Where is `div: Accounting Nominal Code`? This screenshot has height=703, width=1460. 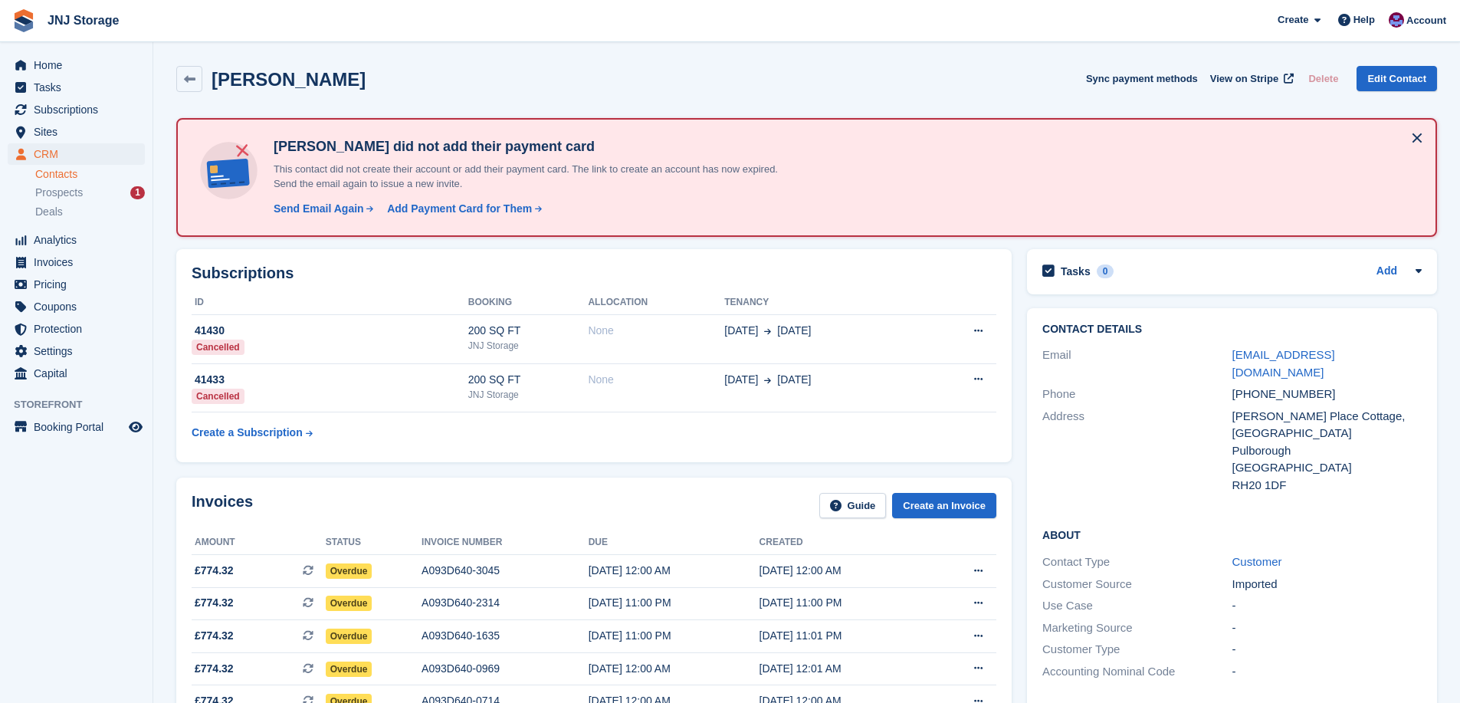
div: Accounting Nominal Code is located at coordinates (1137, 671).